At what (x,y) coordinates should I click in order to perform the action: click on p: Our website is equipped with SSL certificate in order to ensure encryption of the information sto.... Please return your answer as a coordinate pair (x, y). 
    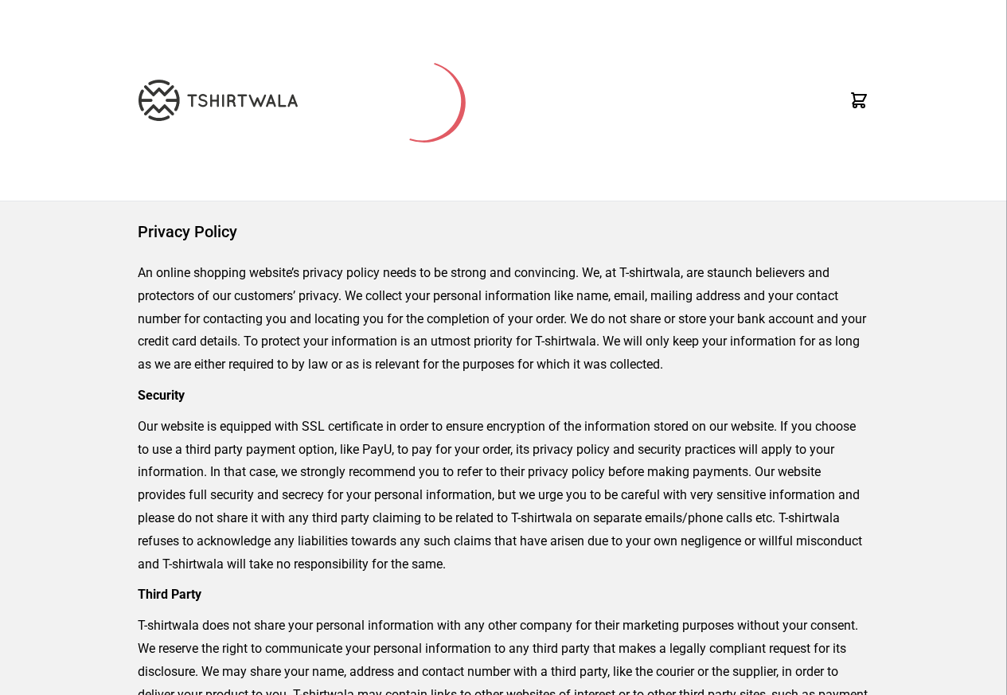
    Looking at the image, I should click on (503, 496).